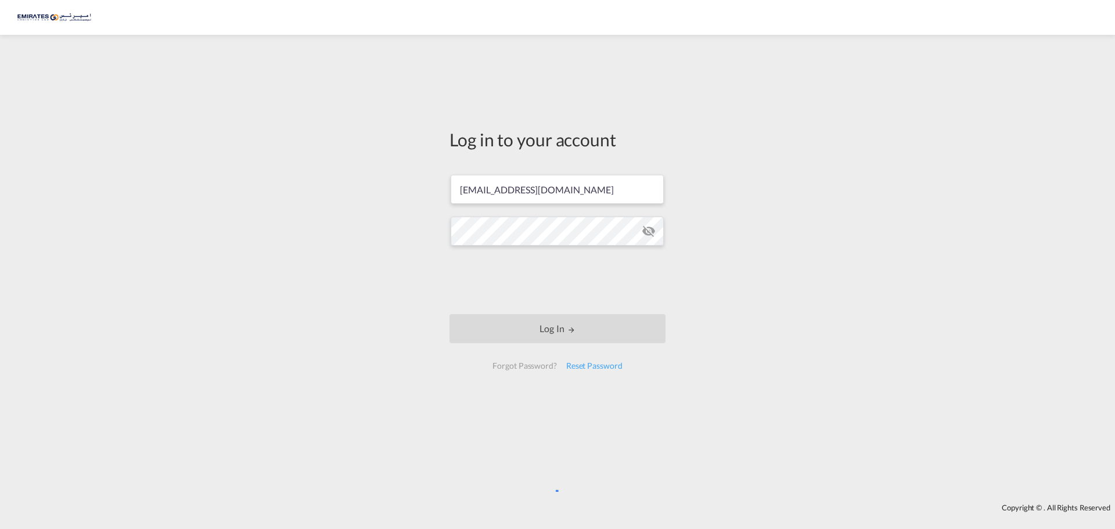  I want to click on div: Log in to your account, so click(557, 139).